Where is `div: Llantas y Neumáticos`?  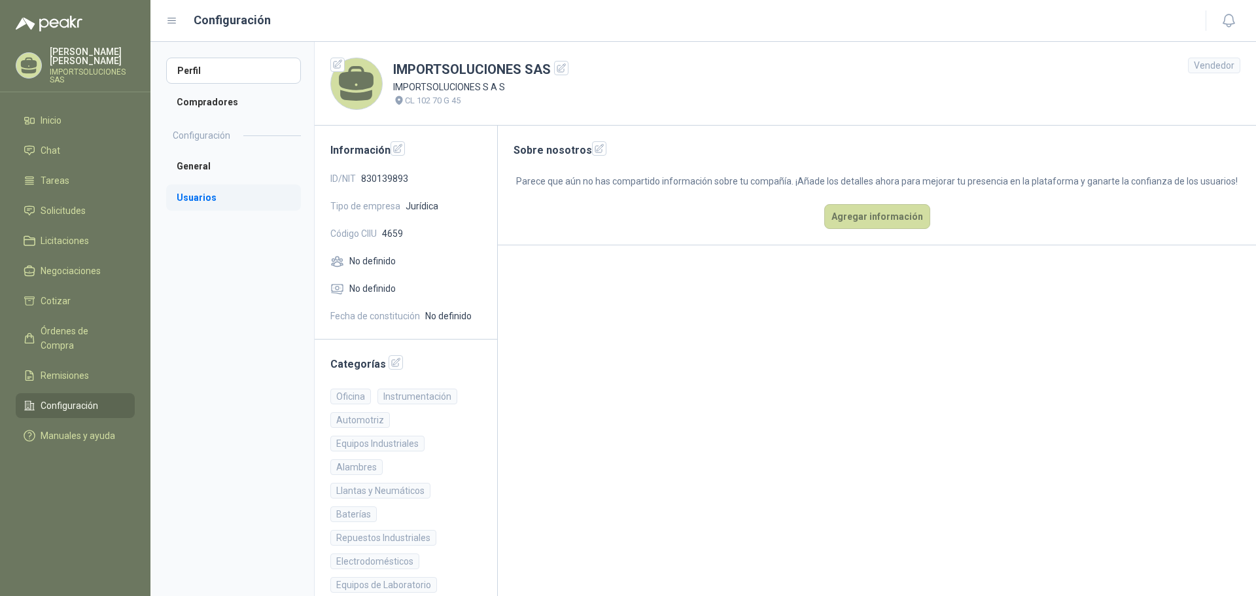
div: Llantas y Neumáticos is located at coordinates (380, 490).